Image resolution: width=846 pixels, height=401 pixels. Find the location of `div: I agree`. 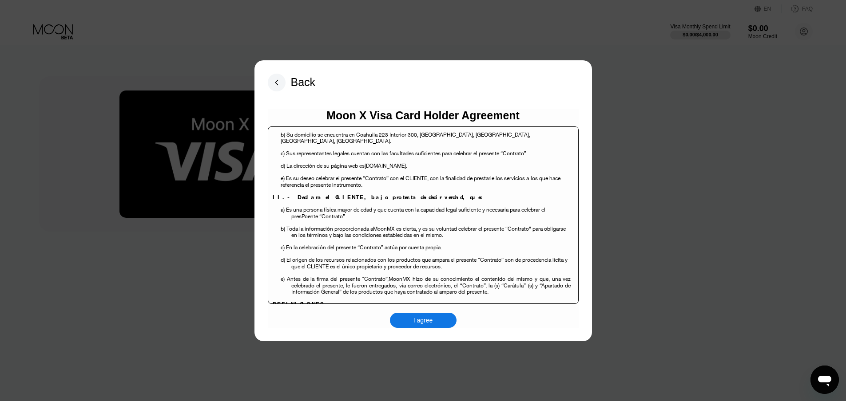

div: I agree is located at coordinates (423, 321).